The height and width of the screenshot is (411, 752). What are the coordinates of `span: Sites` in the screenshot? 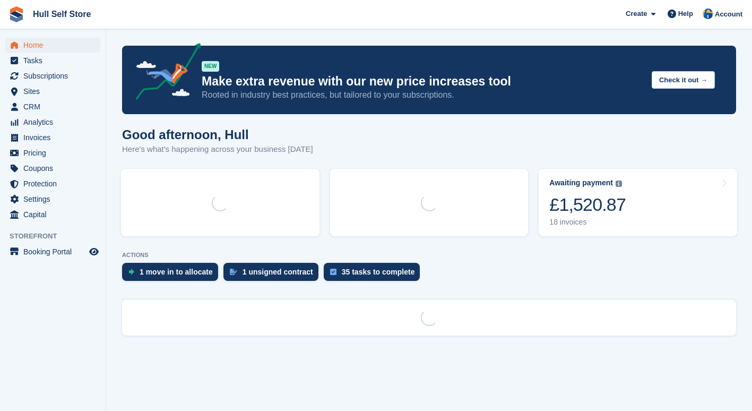 It's located at (55, 91).